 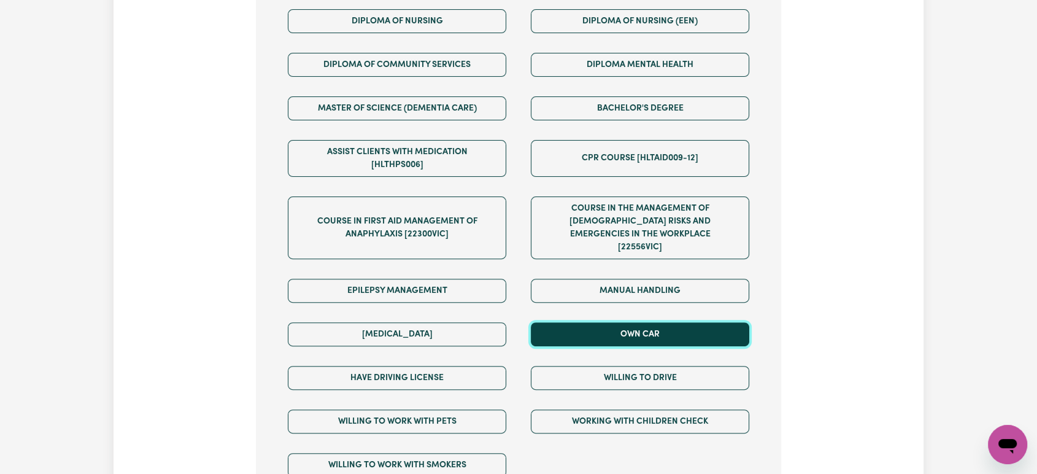 What do you see at coordinates (397, 290) in the screenshot?
I see `button: Epilepsy Management` at bounding box center [397, 290].